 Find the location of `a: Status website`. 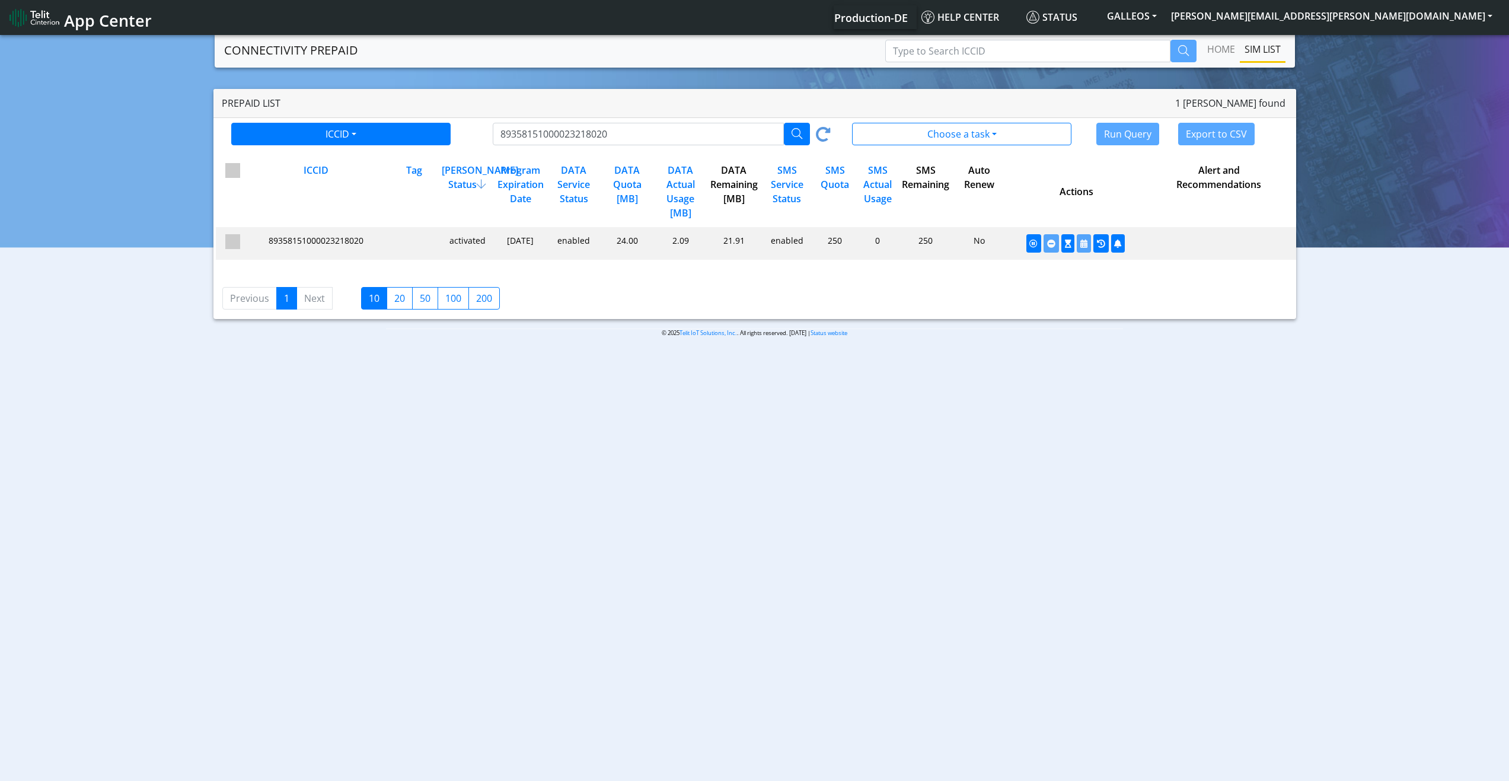

a: Status website is located at coordinates (829, 333).